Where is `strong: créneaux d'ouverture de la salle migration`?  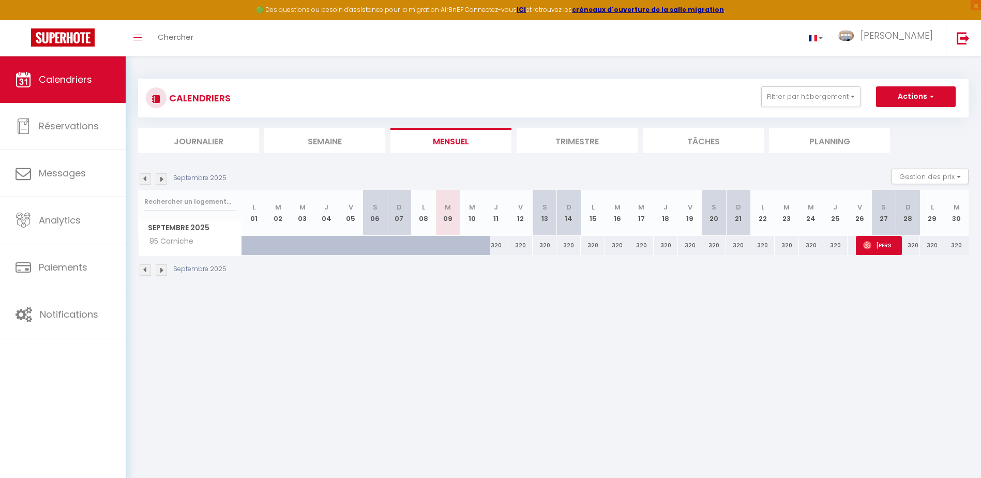
strong: créneaux d'ouverture de la salle migration is located at coordinates (648, 9).